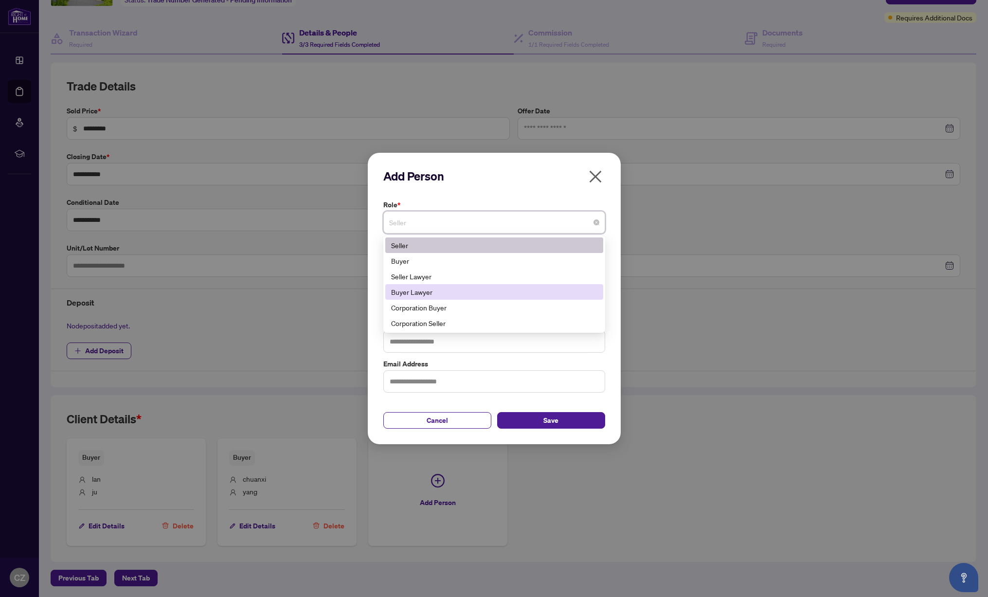 This screenshot has height=597, width=988. I want to click on span: Save, so click(551, 420).